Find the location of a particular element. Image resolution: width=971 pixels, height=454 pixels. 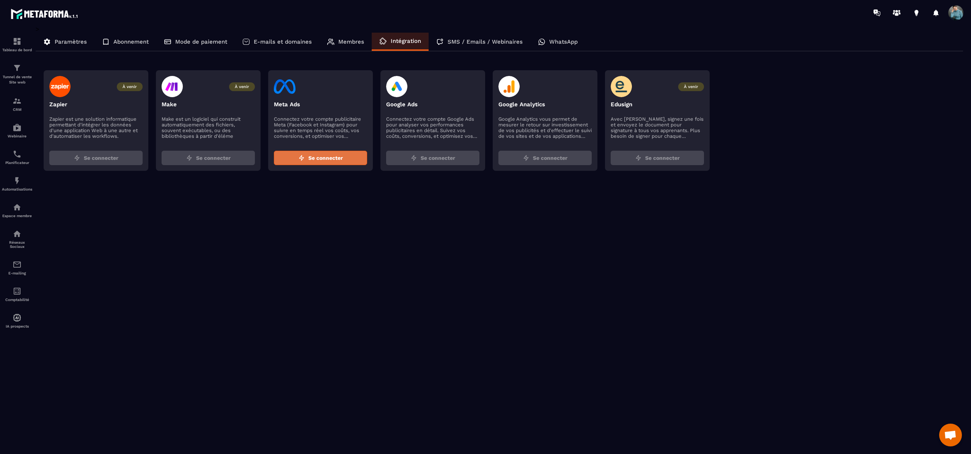

a: social-networksocial-networkRéseaux Sociaux is located at coordinates (17, 239).